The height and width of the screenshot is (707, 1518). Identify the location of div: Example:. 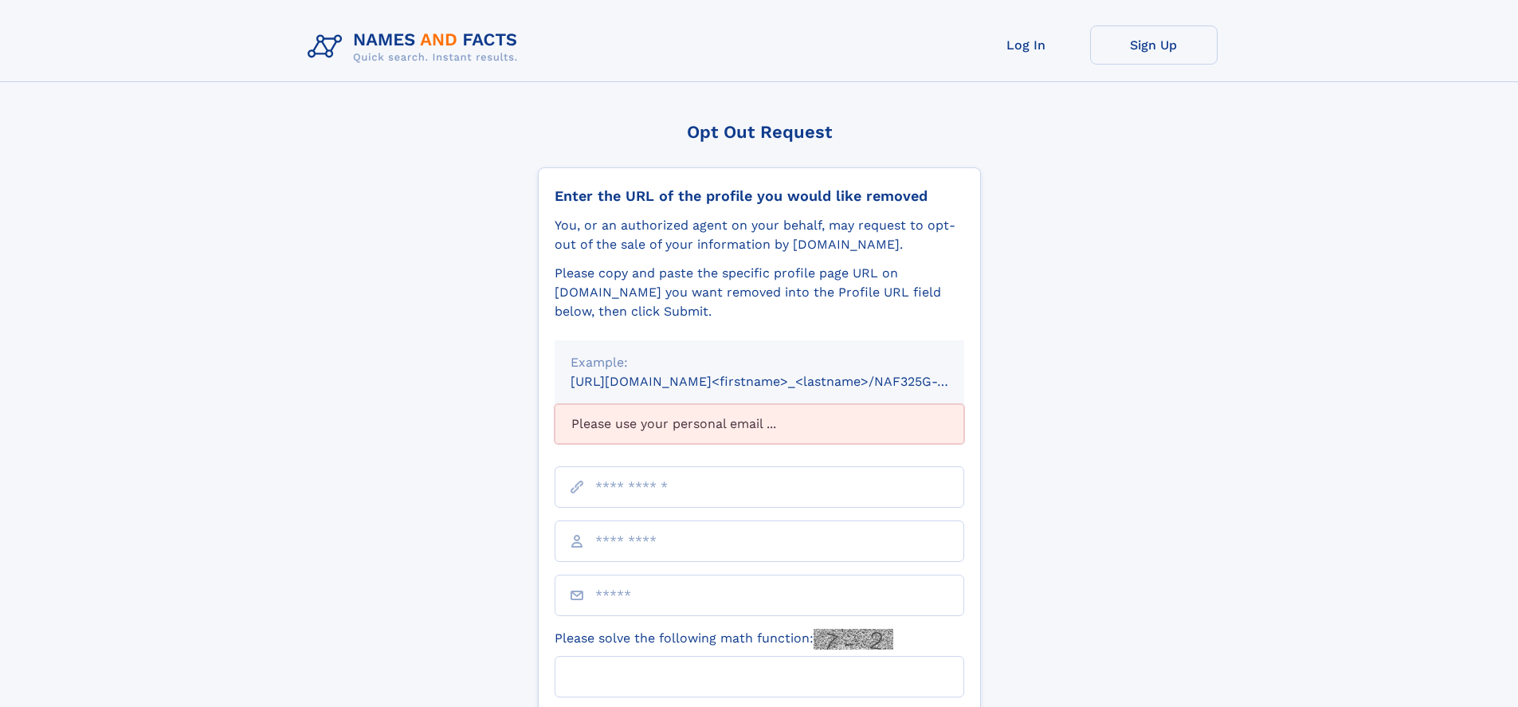
(759, 363).